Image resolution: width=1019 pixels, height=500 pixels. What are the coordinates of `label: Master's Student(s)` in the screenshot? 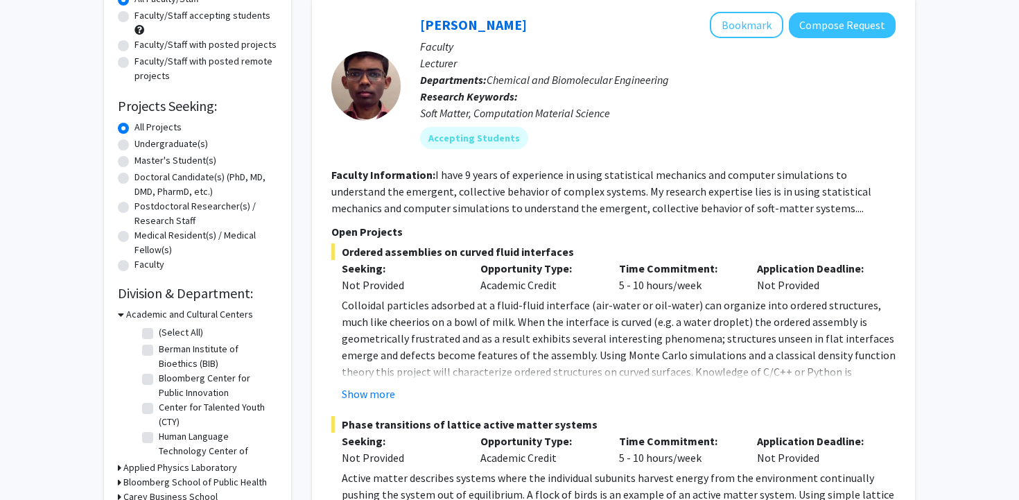 It's located at (175, 160).